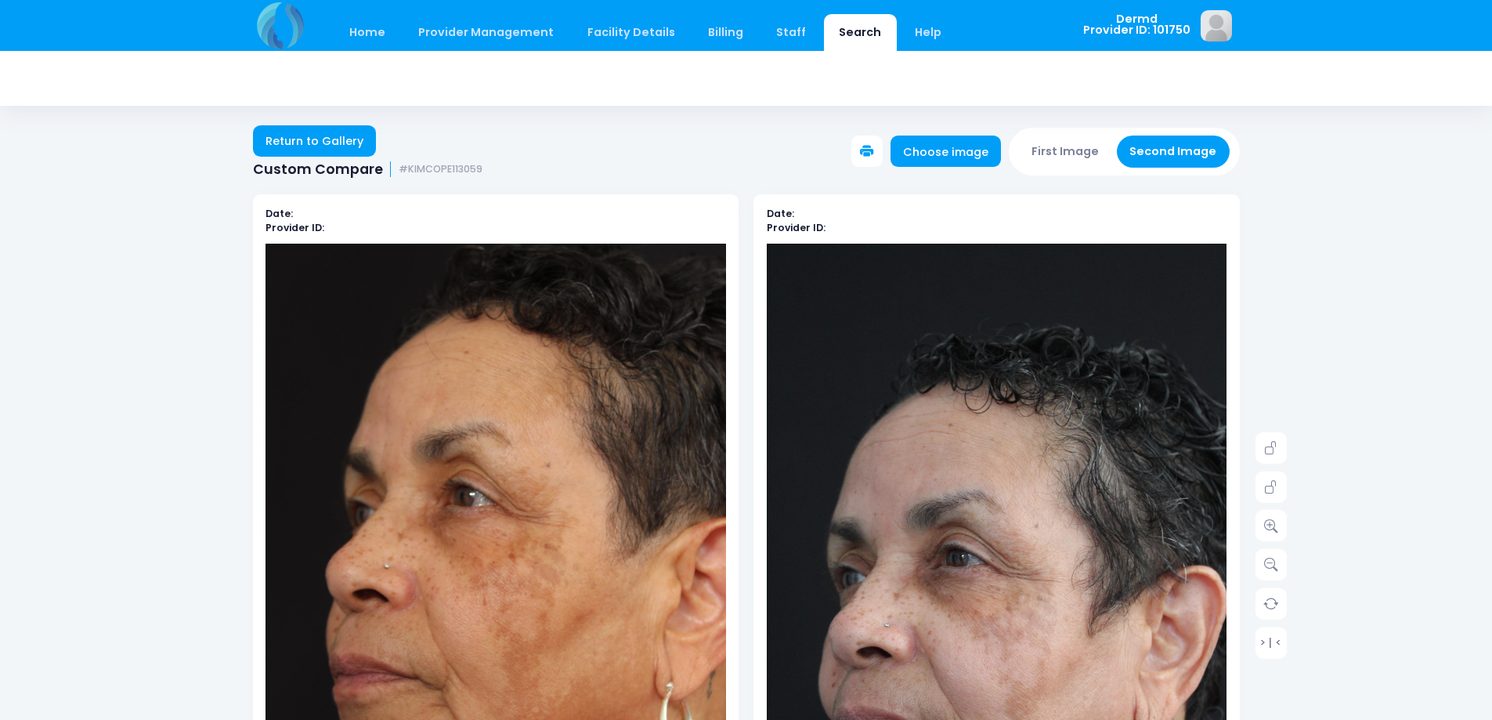 This screenshot has height=720, width=1492. What do you see at coordinates (946, 151) in the screenshot?
I see `a: Choose image` at bounding box center [946, 151].